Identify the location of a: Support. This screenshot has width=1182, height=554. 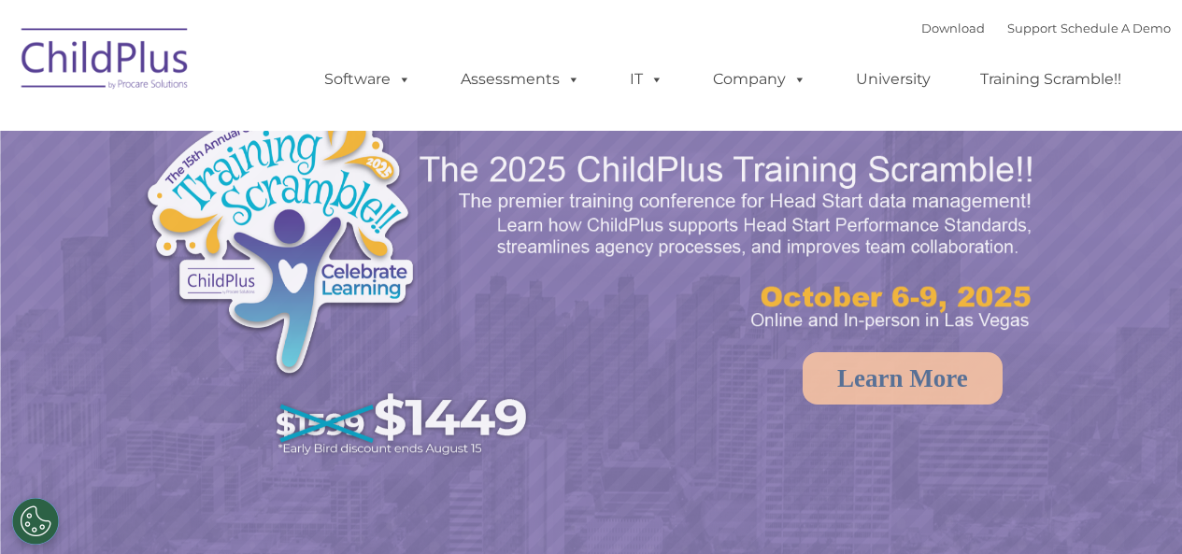
(1032, 28).